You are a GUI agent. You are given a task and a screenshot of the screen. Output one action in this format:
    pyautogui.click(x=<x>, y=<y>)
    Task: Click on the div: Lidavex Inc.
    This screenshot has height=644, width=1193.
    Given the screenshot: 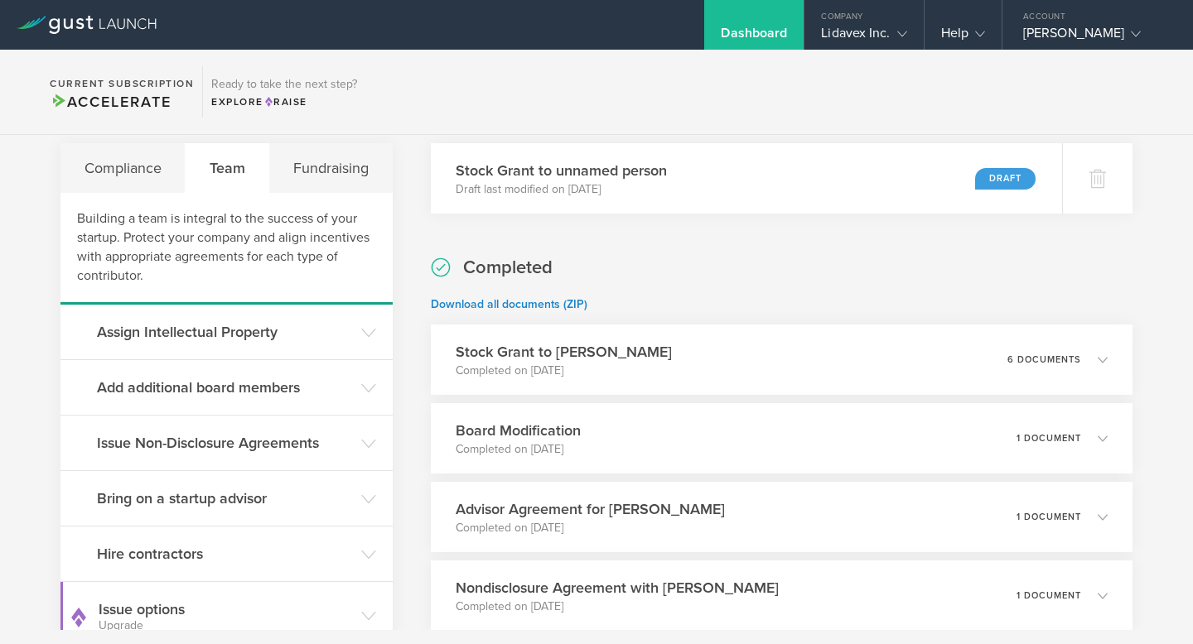 What is the action you would take?
    pyautogui.click(x=863, y=37)
    